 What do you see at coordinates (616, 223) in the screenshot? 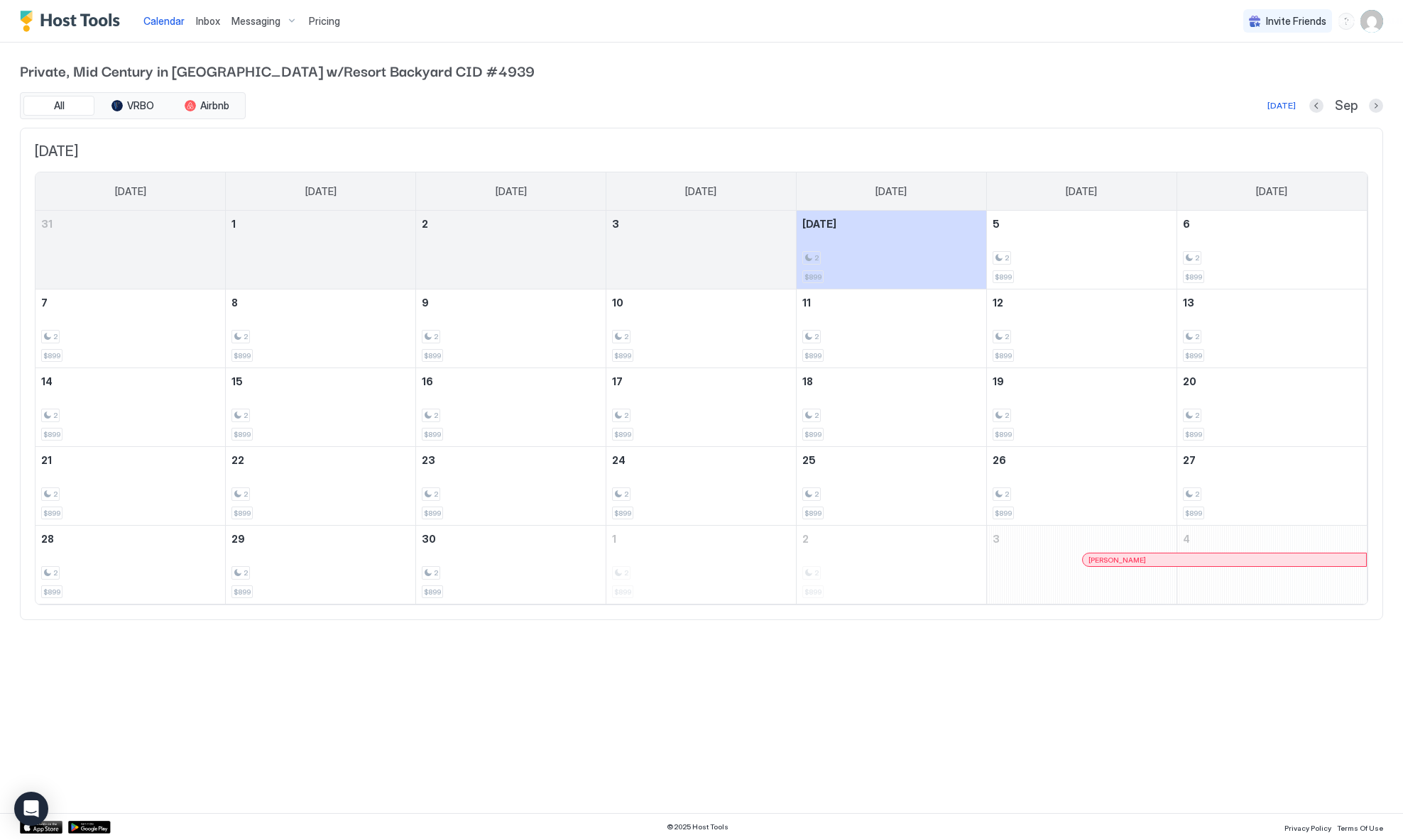
I see `span: 3` at bounding box center [616, 223].